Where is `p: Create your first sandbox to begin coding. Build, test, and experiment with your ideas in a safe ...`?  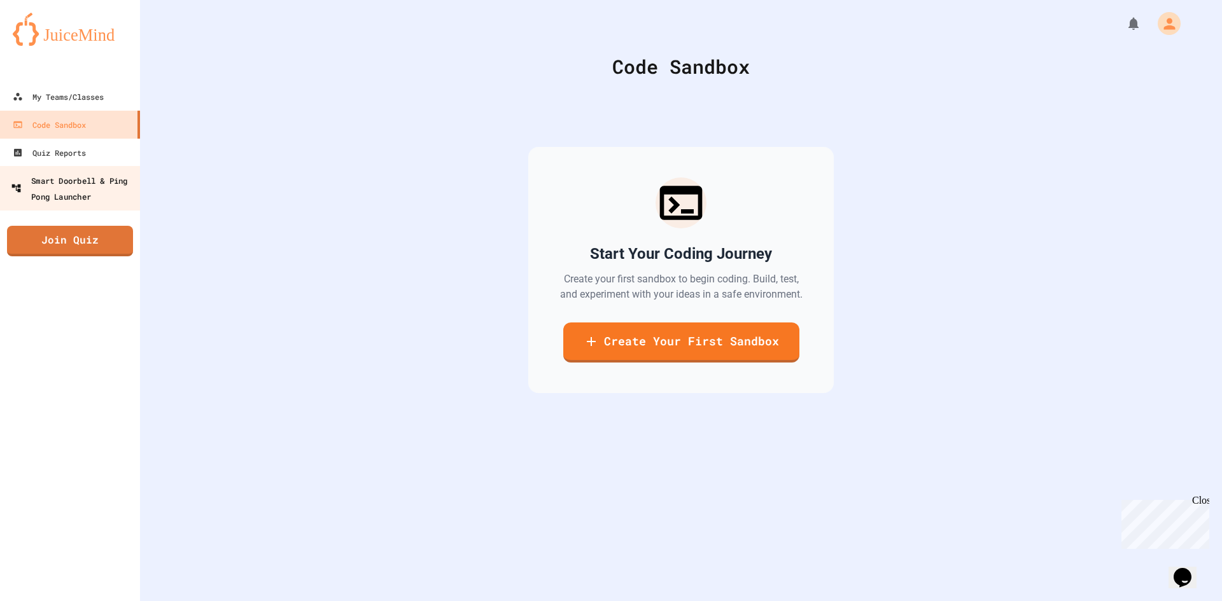 p: Create your first sandbox to begin coding. Build, test, and experiment with your ideas in a safe ... is located at coordinates (681, 287).